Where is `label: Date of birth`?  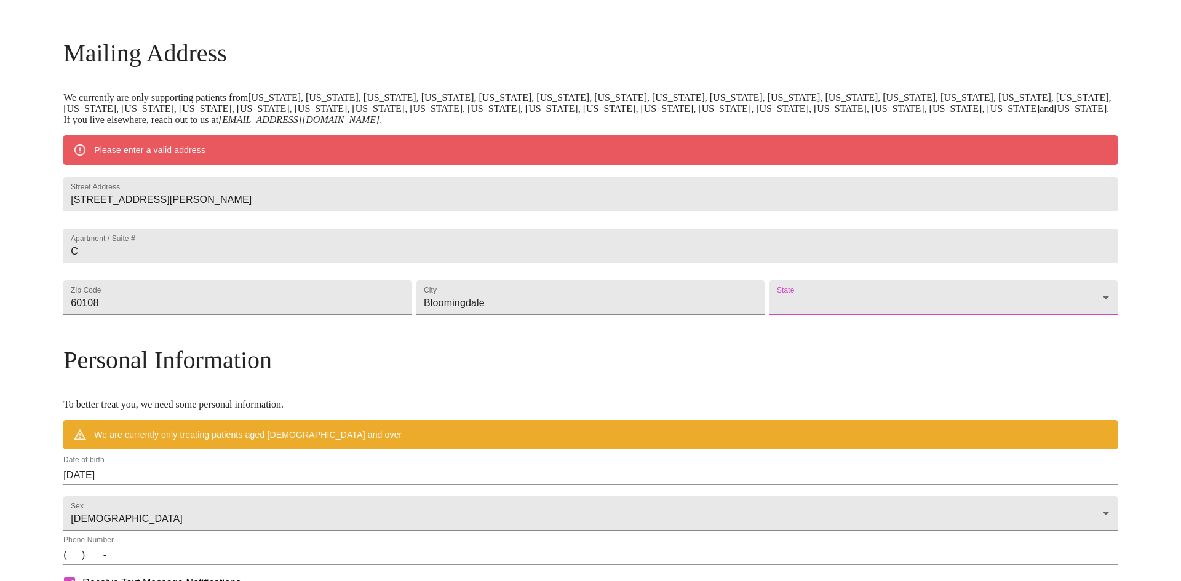 label: Date of birth is located at coordinates (84, 461).